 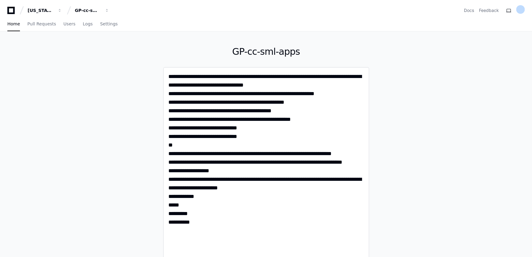 What do you see at coordinates (266, 52) in the screenshot?
I see `h1: GP-cc-sml-apps` at bounding box center [266, 52].